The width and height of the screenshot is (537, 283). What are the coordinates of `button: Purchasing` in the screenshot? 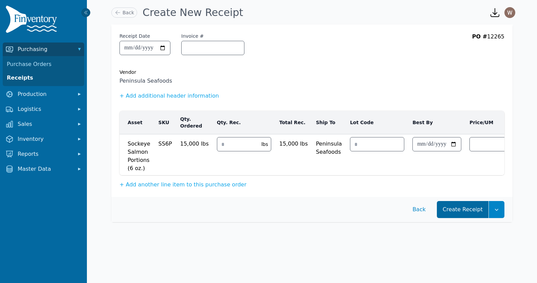 It's located at (43, 49).